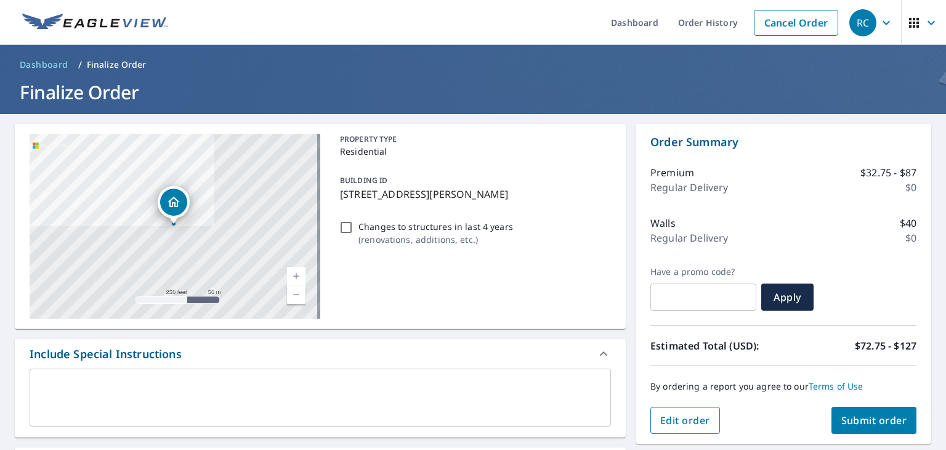 The image size is (946, 450). Describe the element at coordinates (685, 420) in the screenshot. I see `span: Edit order` at that location.